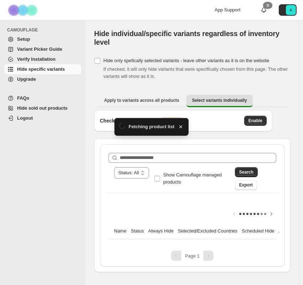 The width and height of the screenshot is (303, 285). Describe the element at coordinates (291, 10) in the screenshot. I see `span: Avatar with initials A` at that location.